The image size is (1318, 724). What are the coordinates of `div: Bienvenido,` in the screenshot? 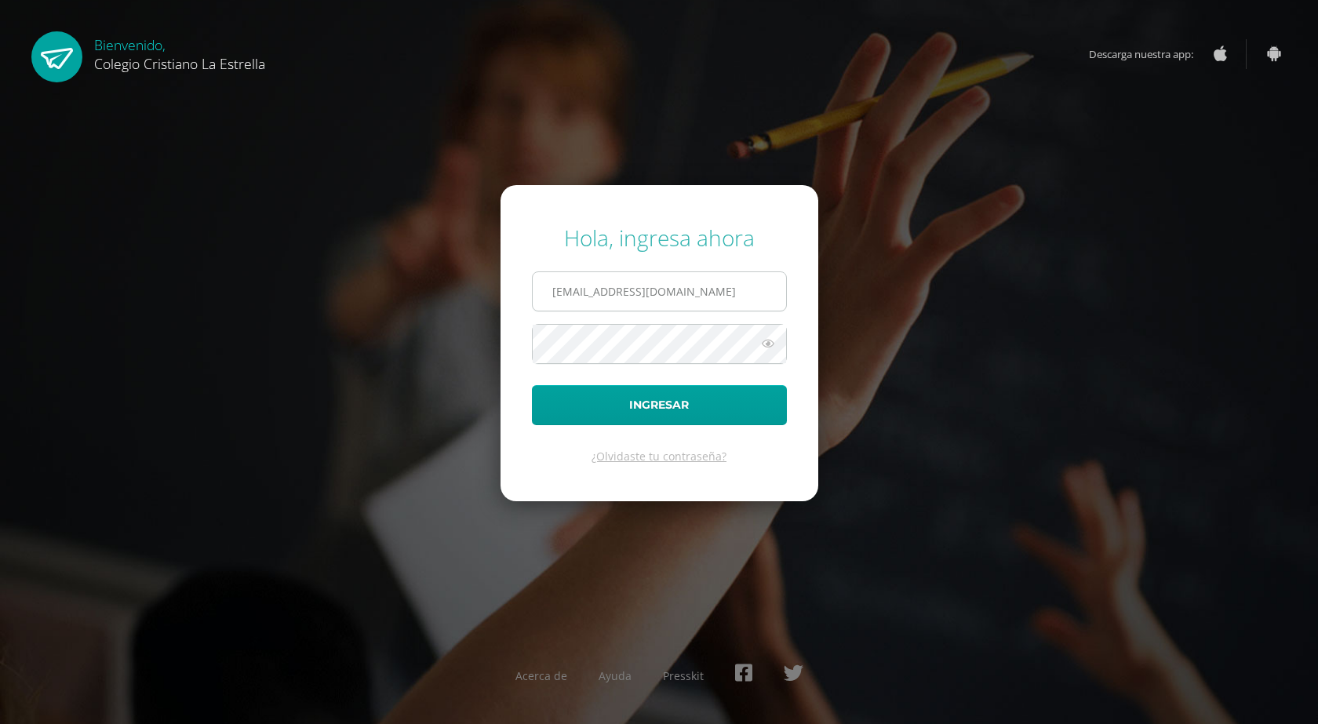 It's located at (180, 52).